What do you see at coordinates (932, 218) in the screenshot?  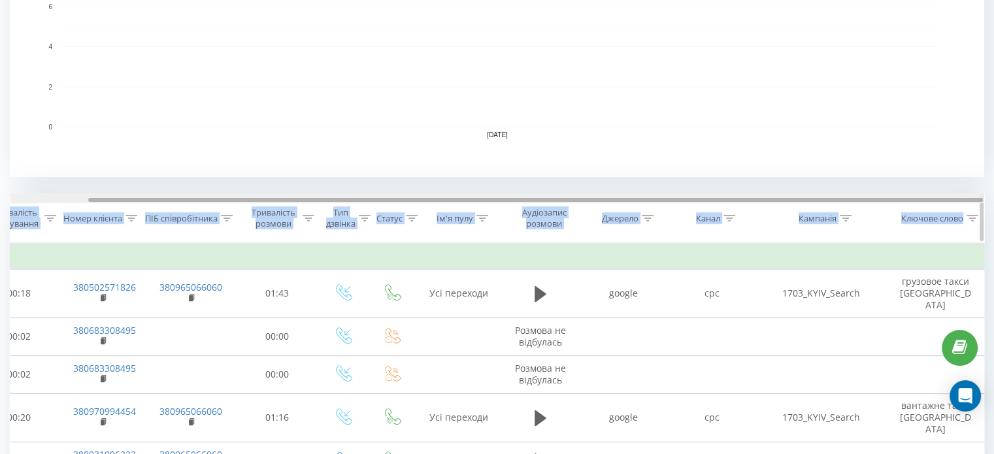 I see `div: Ключове слово` at bounding box center [932, 218].